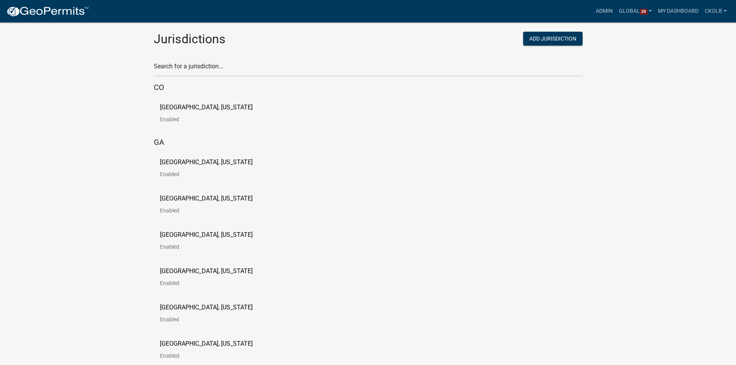  What do you see at coordinates (553, 39) in the screenshot?
I see `button: Add Jurisdiction` at bounding box center [553, 39].